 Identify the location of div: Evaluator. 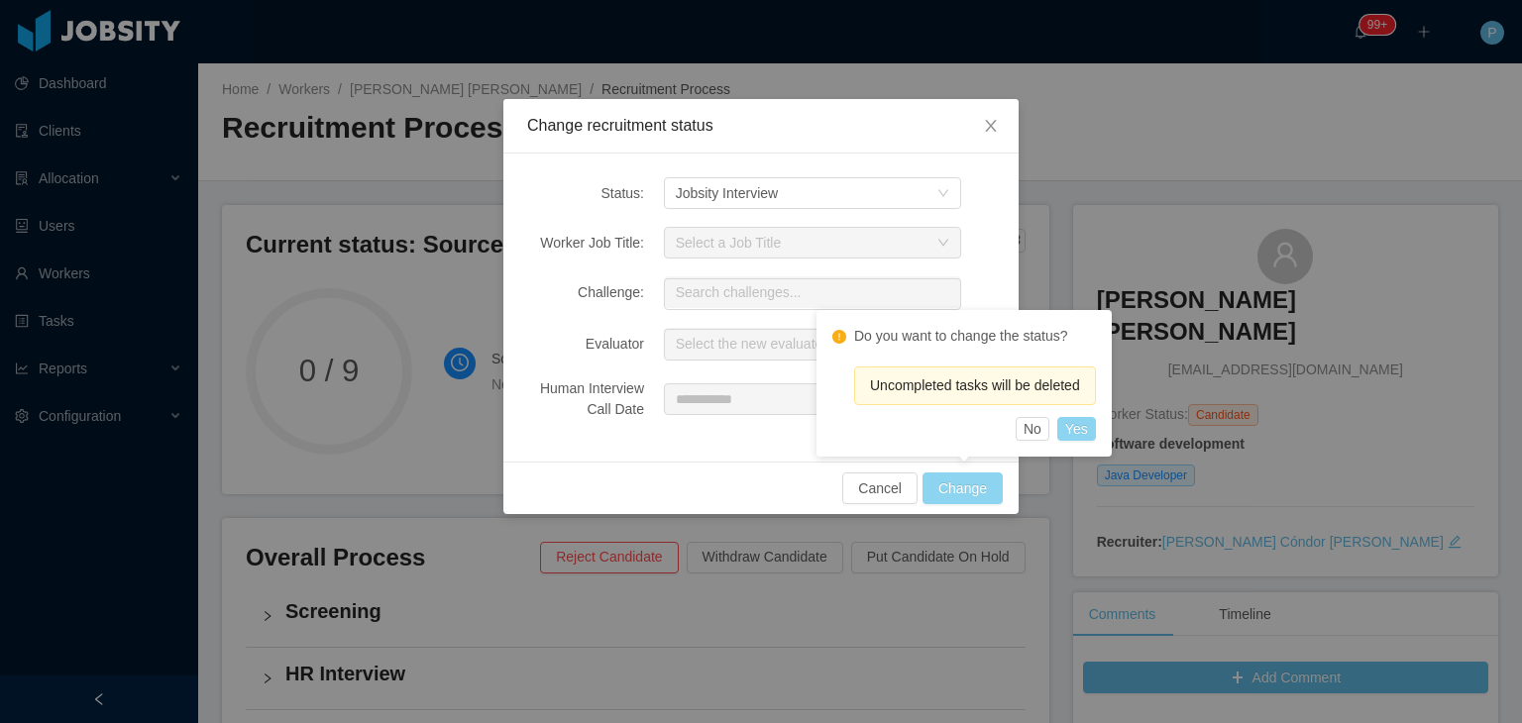
(586, 344).